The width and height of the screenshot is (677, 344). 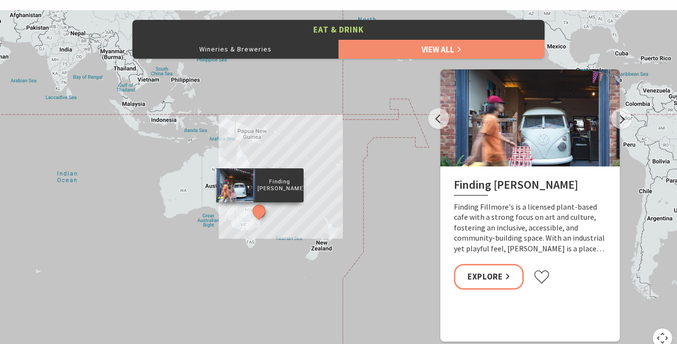 What do you see at coordinates (542, 277) in the screenshot?
I see `button: Click to favourite Finding Fillmore's` at bounding box center [542, 277].